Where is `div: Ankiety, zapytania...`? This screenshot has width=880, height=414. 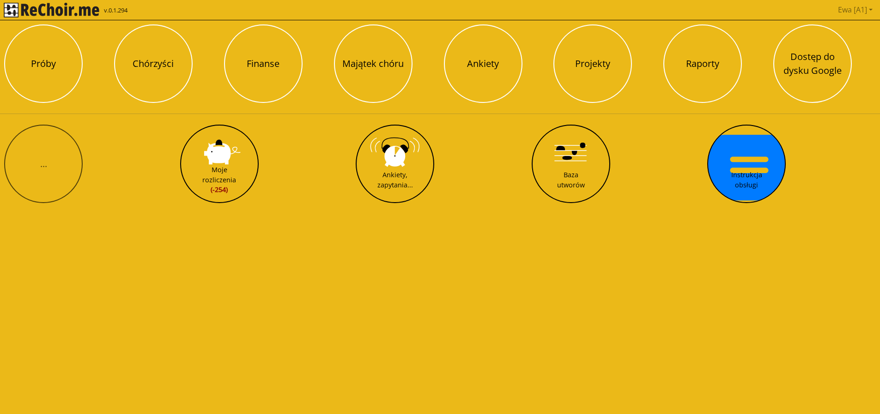 div: Ankiety, zapytania... is located at coordinates (395, 180).